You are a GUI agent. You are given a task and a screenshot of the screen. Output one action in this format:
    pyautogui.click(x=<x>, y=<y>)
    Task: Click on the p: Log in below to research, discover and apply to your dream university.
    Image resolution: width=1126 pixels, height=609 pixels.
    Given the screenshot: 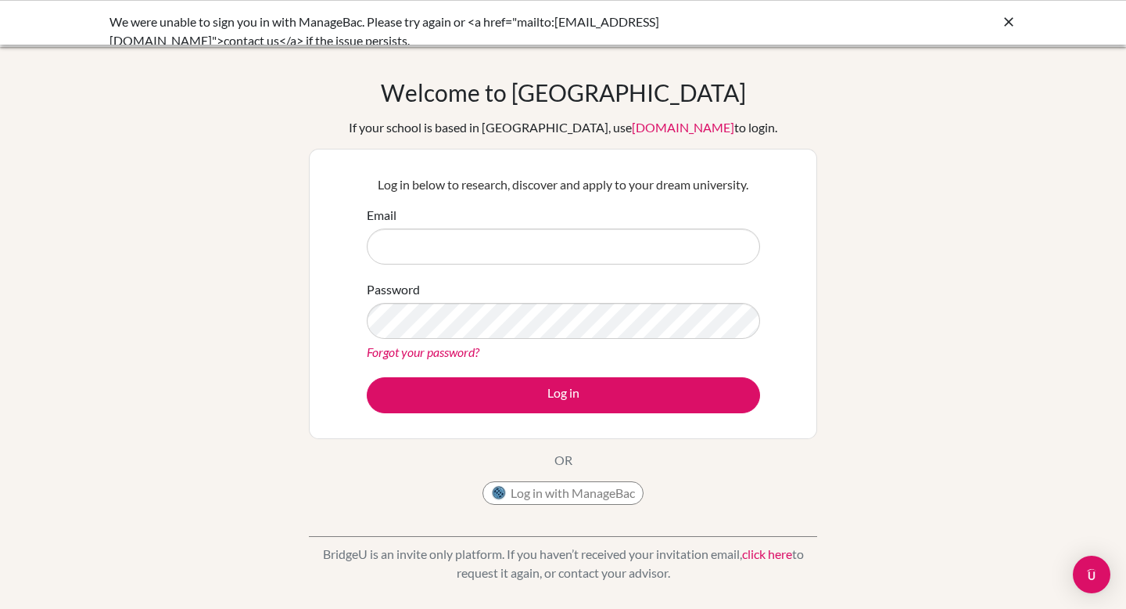 What is the action you would take?
    pyautogui.click(x=563, y=185)
    